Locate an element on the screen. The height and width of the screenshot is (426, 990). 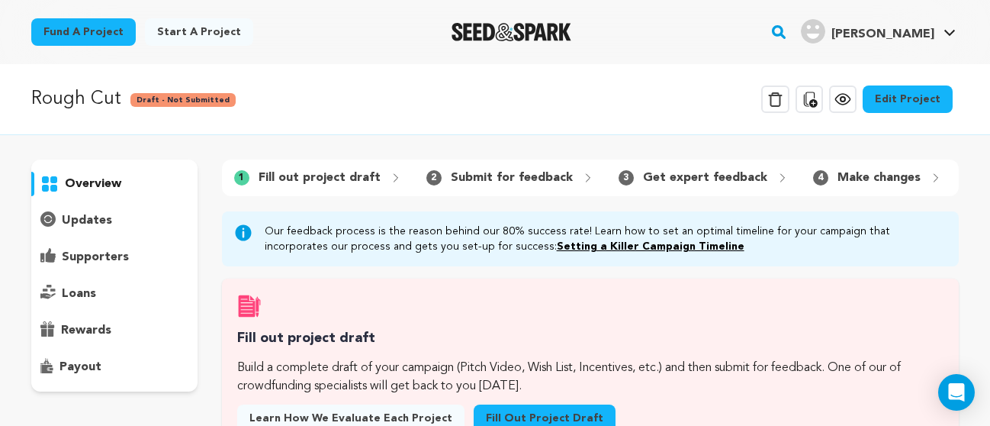
span: Draft - Not Submitted is located at coordinates (183, 100).